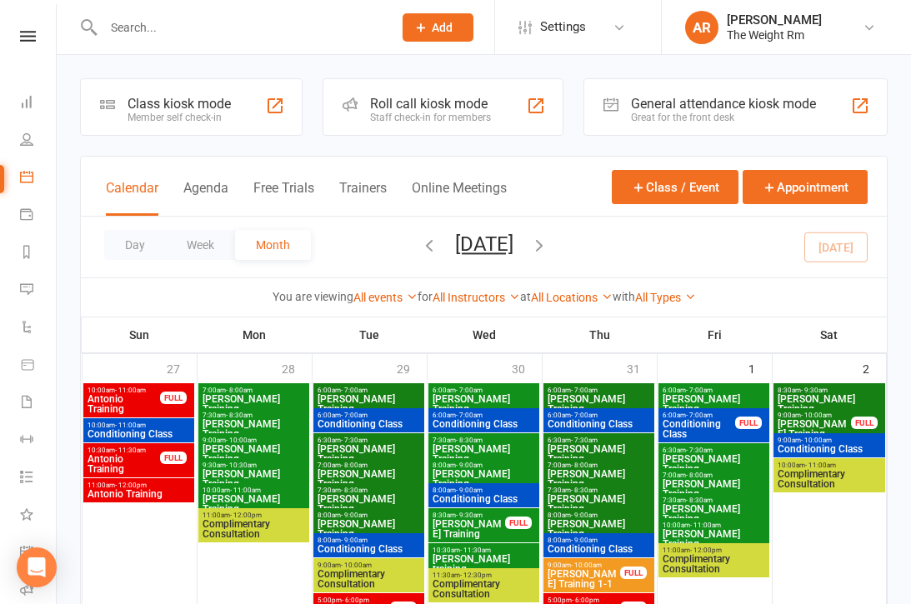  Describe the element at coordinates (38, 216) in the screenshot. I see `a: Payments` at that location.